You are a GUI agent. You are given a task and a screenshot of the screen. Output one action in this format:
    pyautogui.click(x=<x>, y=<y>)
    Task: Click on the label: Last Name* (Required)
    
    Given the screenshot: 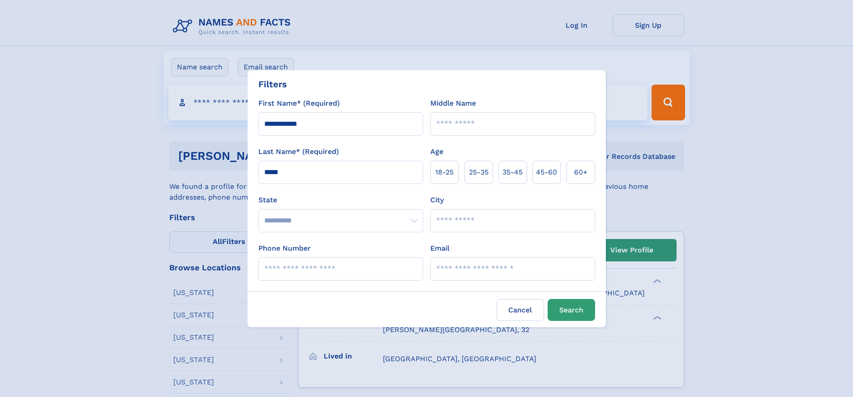 What is the action you would take?
    pyautogui.click(x=299, y=152)
    